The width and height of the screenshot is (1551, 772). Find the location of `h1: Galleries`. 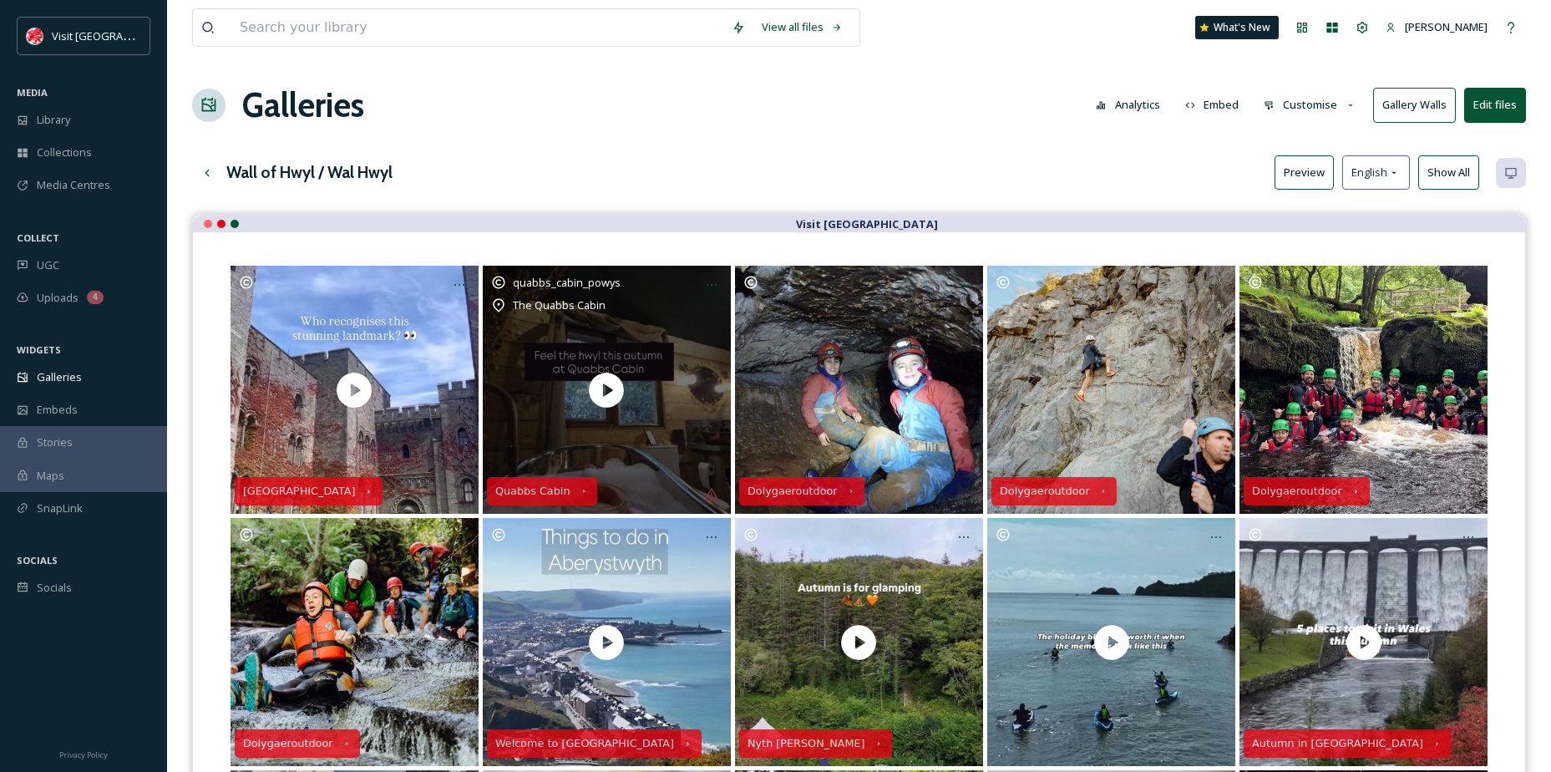

h1: Galleries is located at coordinates (303, 105).